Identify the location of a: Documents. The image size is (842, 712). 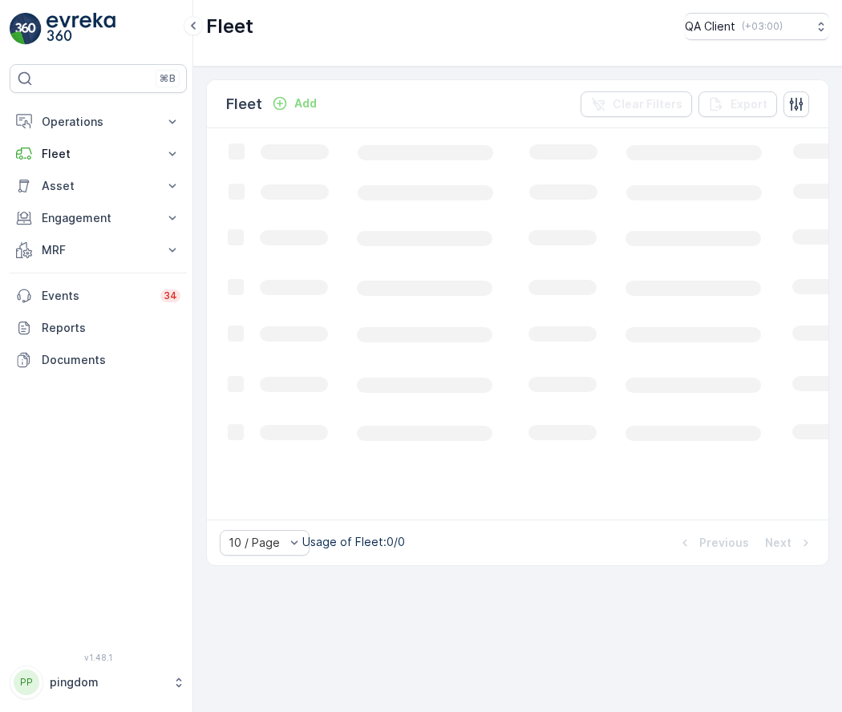
(98, 360).